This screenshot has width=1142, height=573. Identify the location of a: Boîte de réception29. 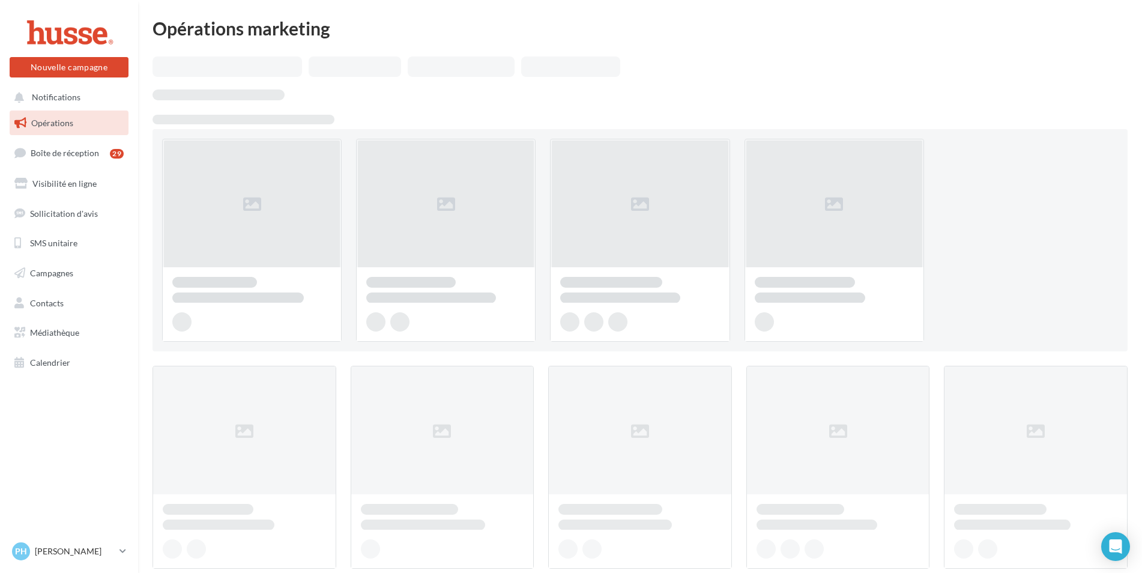
(69, 153).